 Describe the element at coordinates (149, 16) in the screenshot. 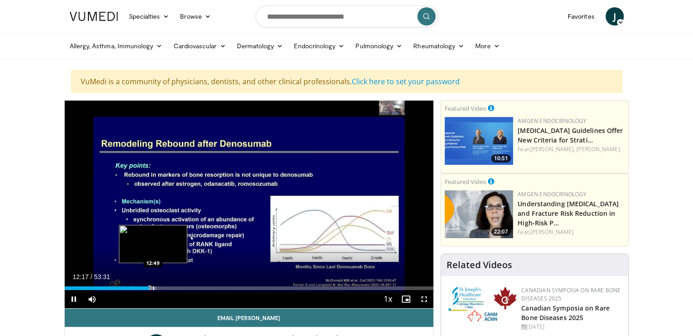

I see `a: Specialties` at that location.